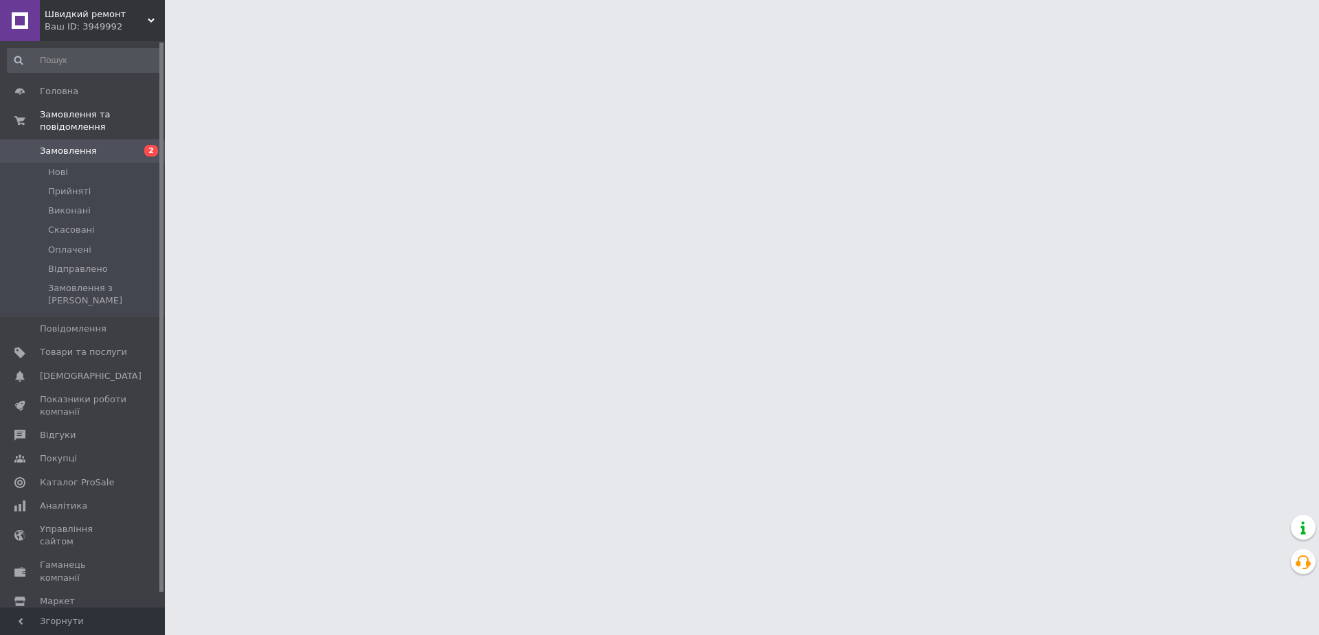 The width and height of the screenshot is (1319, 635). What do you see at coordinates (77, 483) in the screenshot?
I see `span: Каталог ProSale` at bounding box center [77, 483].